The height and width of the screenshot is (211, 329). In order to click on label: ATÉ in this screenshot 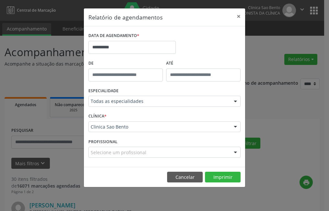, I will do `click(203, 63)`.